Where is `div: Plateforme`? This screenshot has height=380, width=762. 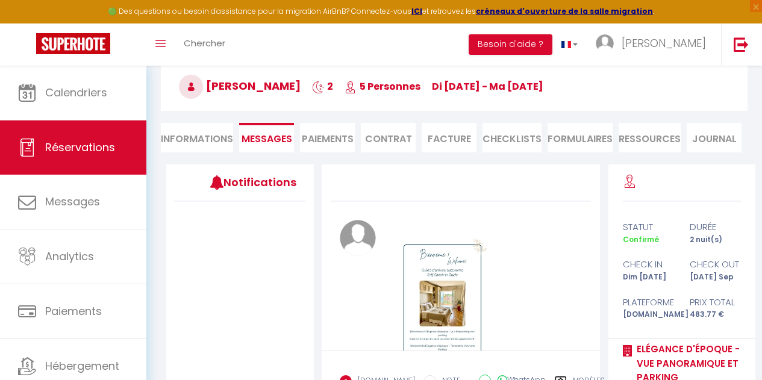
div: Plateforme is located at coordinates (648, 302).